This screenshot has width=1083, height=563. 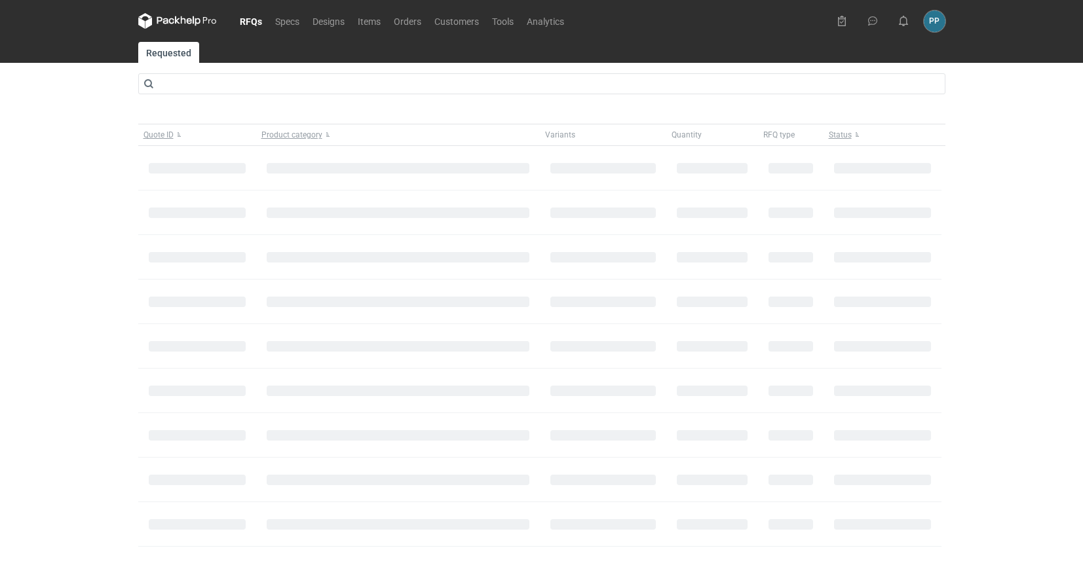 What do you see at coordinates (934, 21) in the screenshot?
I see `div: Paweł Puch` at bounding box center [934, 21].